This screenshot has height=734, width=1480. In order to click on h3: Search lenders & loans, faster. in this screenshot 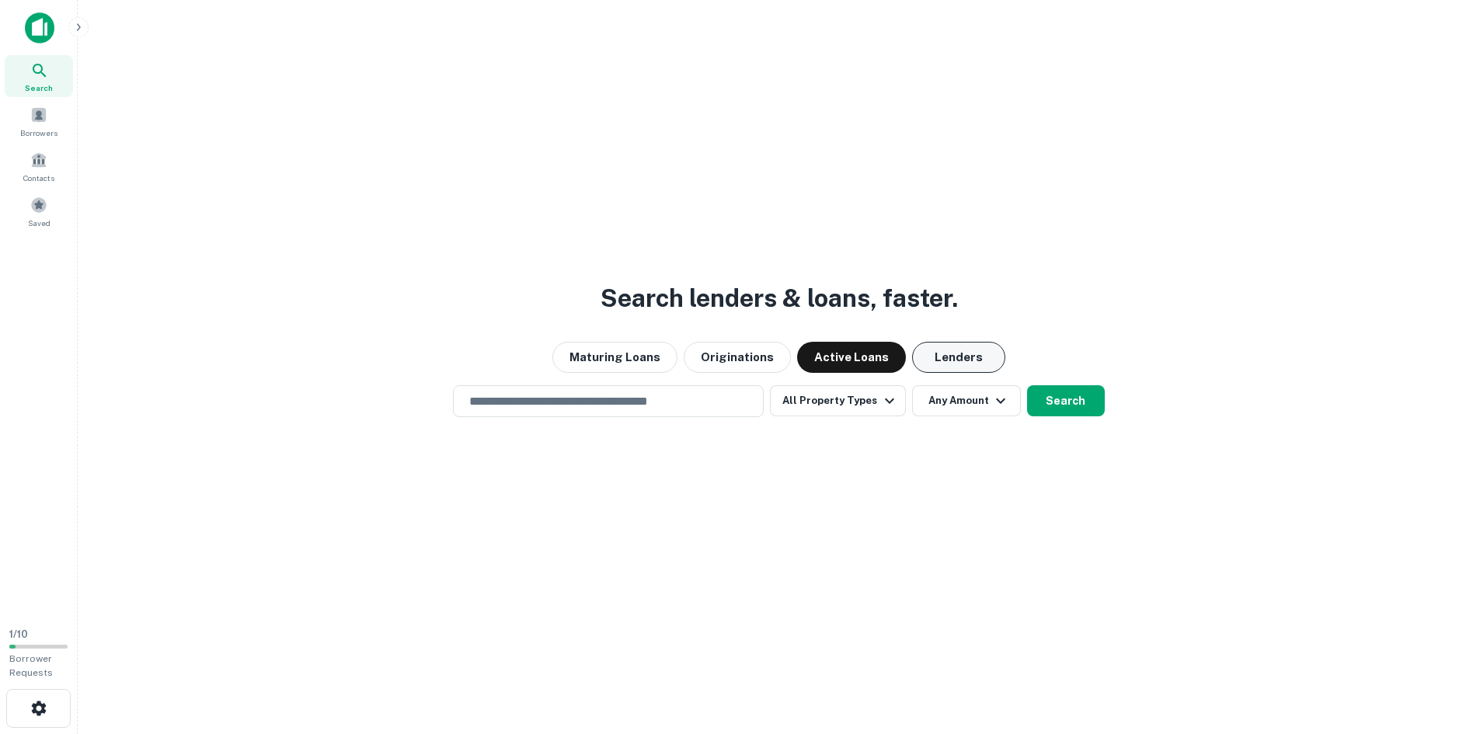, I will do `click(779, 298)`.